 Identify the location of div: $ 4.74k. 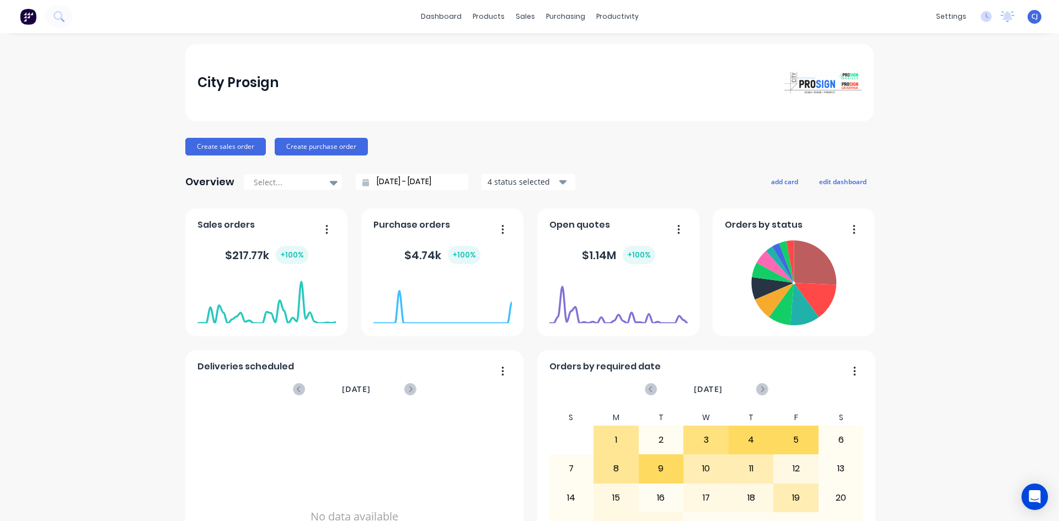
(442, 255).